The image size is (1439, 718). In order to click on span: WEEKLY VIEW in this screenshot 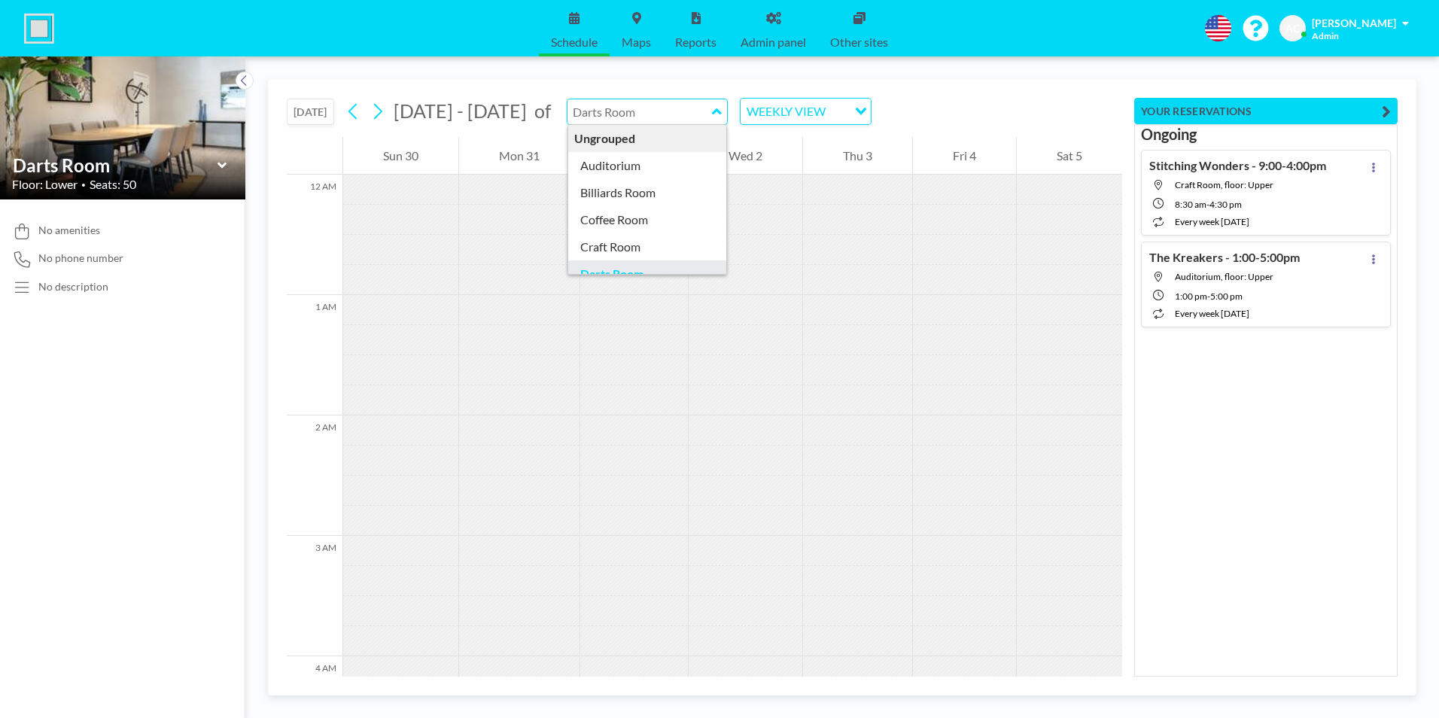, I will do `click(786, 111)`.